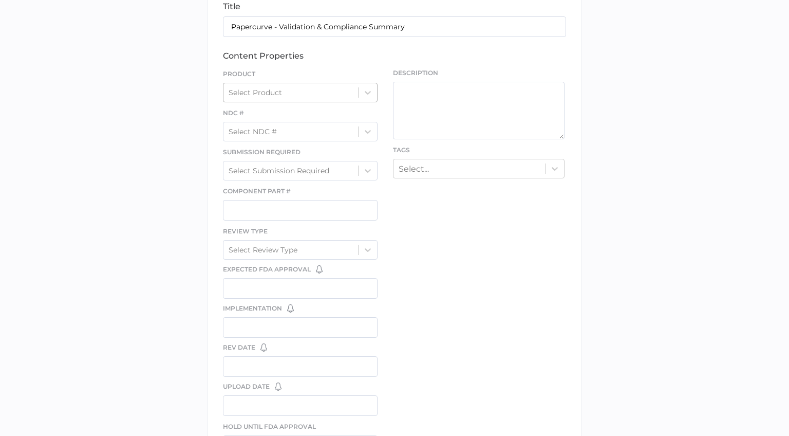 This screenshot has width=789, height=436. What do you see at coordinates (269, 426) in the screenshot?
I see `span: Hold Until FDA Approval` at bounding box center [269, 426].